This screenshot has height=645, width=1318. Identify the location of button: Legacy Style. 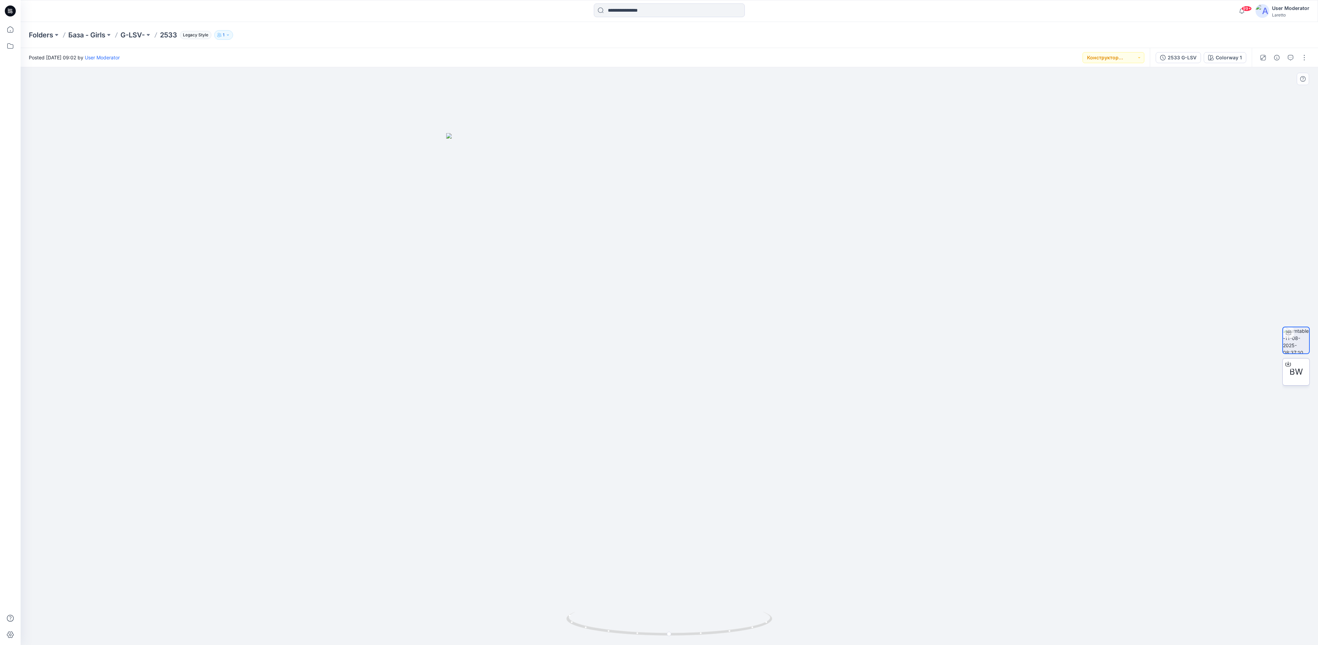
(194, 35).